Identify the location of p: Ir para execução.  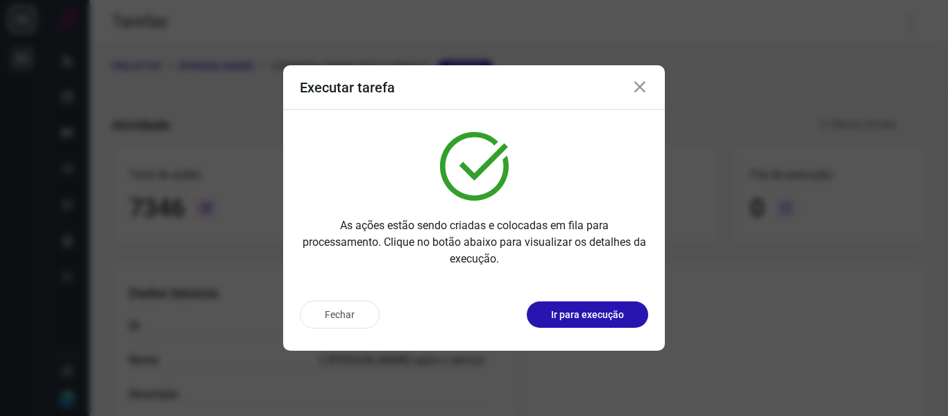
(587, 314).